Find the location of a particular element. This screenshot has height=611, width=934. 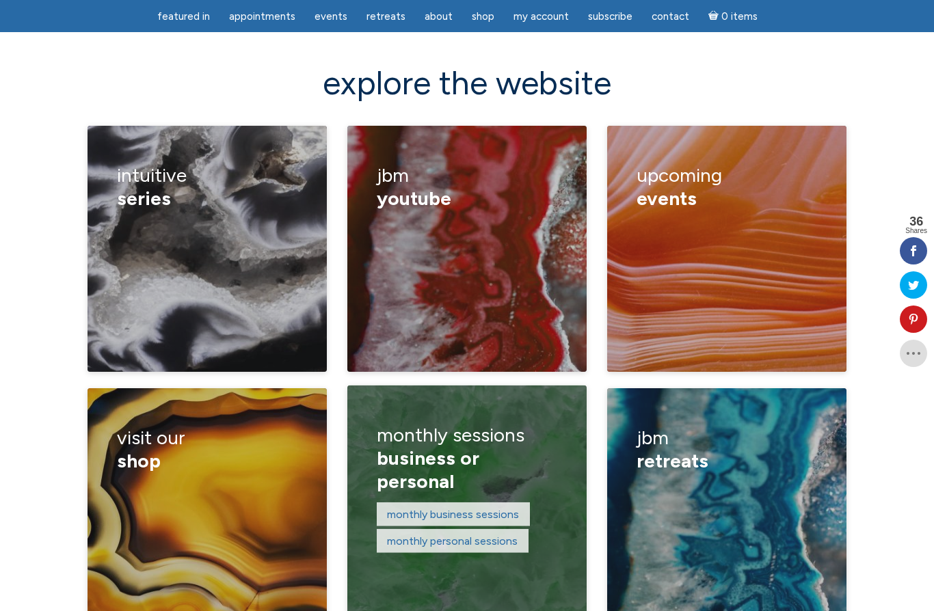

span: Retreats is located at coordinates (386, 16).